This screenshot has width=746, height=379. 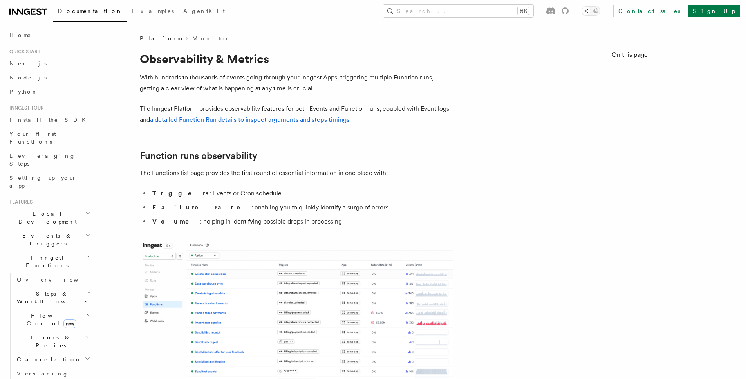 I want to click on a: AgentKit, so click(x=204, y=12).